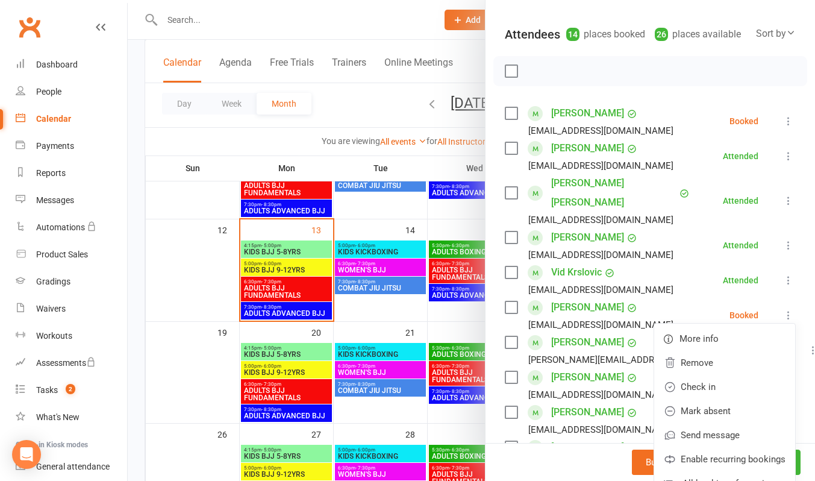 Image resolution: width=815 pixels, height=481 pixels. Describe the element at coordinates (60, 227) in the screenshot. I see `div: Automations` at that location.